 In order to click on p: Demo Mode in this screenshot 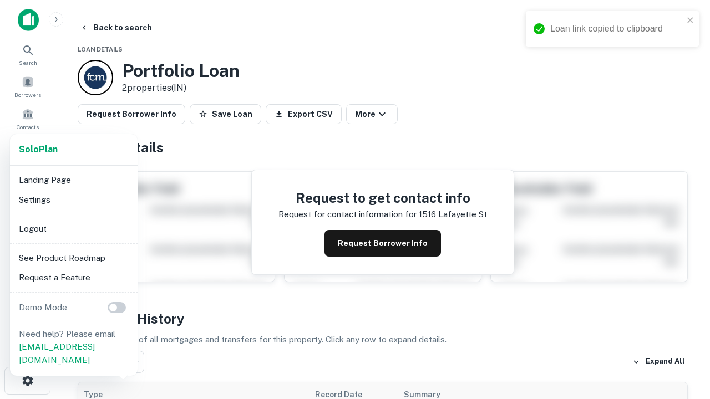, I will do `click(43, 308)`.